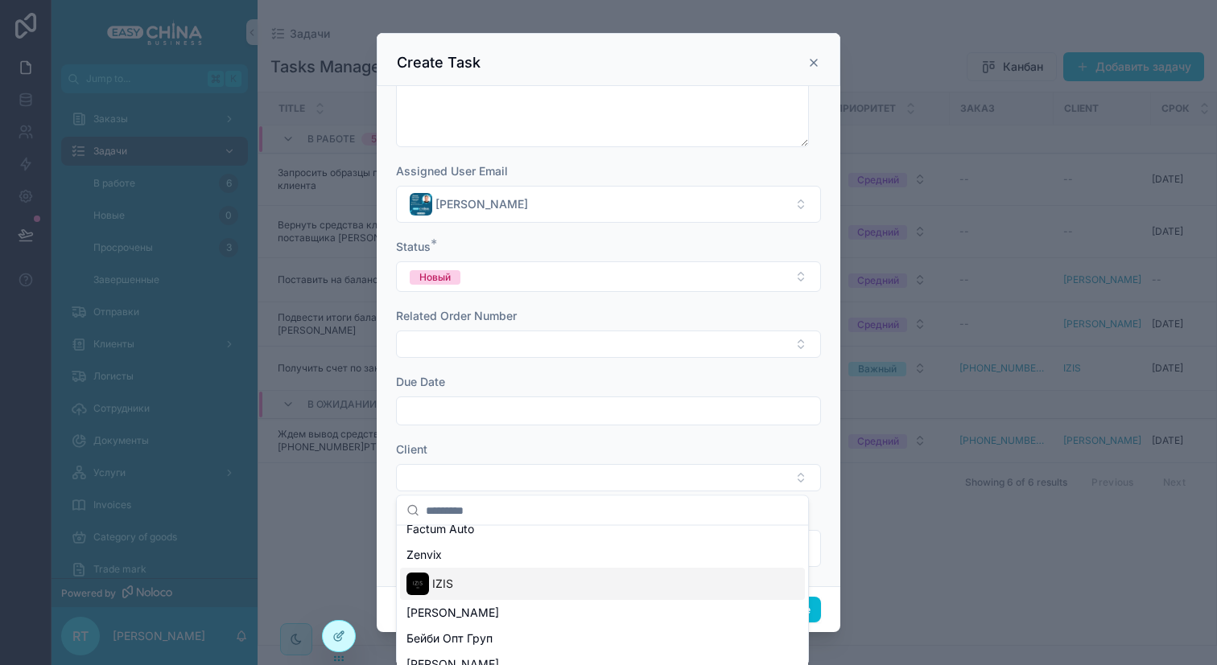 The image size is (1217, 665). Describe the element at coordinates (435, 278) in the screenshot. I see `div: Новый` at that location.